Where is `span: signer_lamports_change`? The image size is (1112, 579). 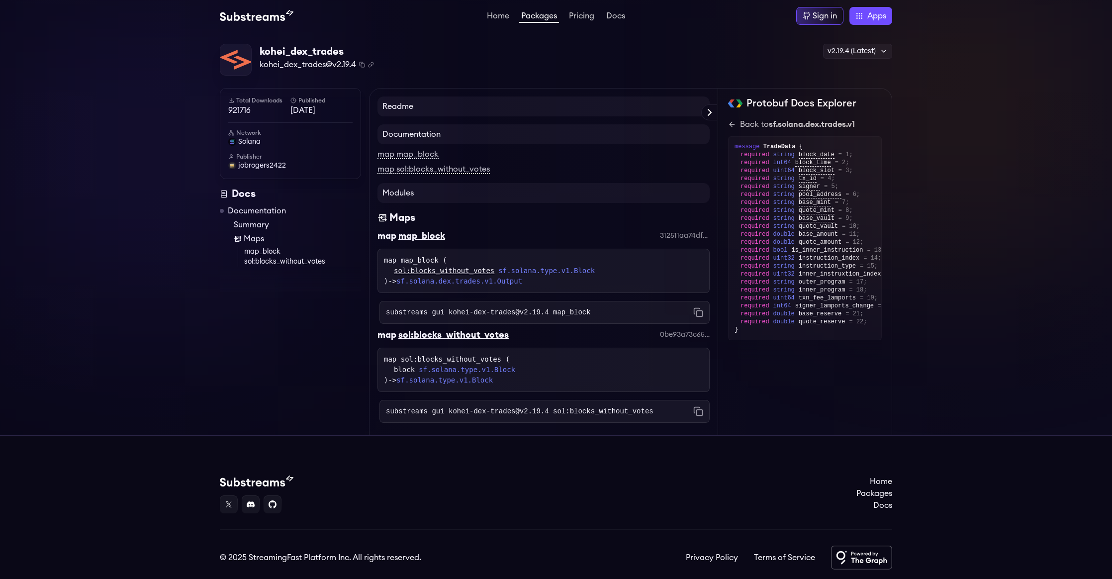 span: signer_lamports_change is located at coordinates (835, 306).